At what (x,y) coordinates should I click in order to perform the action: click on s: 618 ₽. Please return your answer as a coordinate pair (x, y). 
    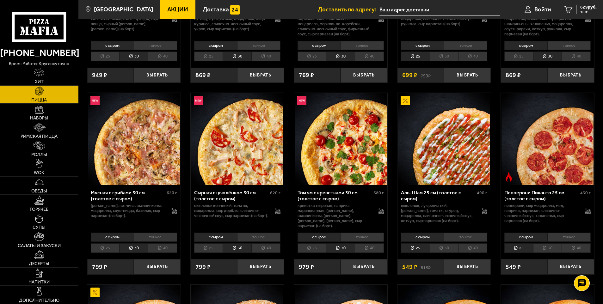
    Looking at the image, I should click on (425, 267).